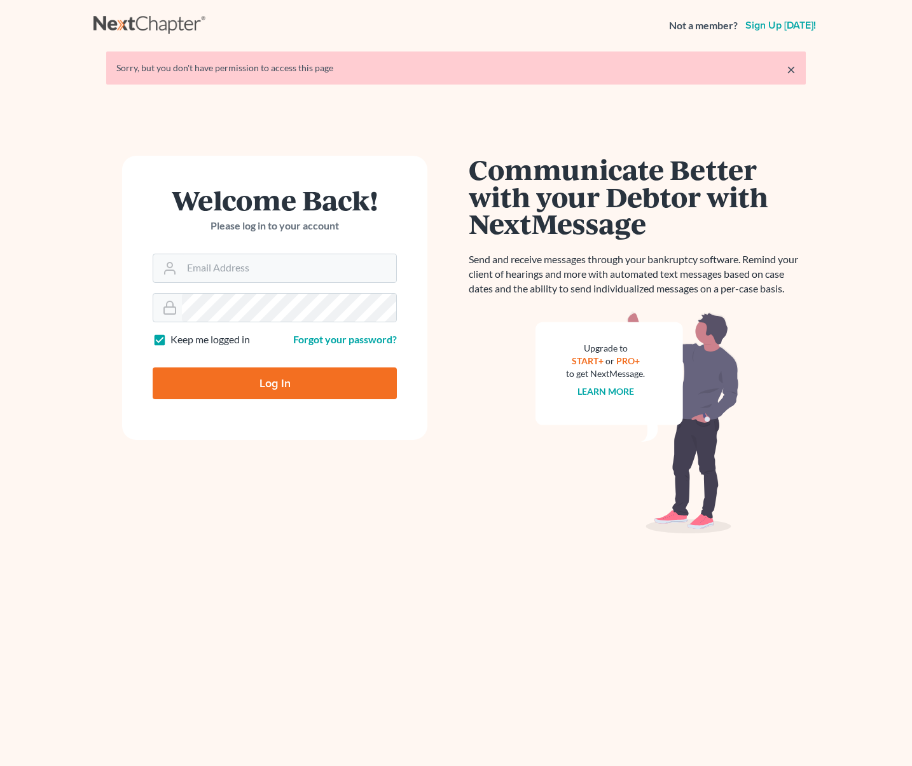  What do you see at coordinates (606, 349) in the screenshot?
I see `div: Upgrade to` at bounding box center [606, 349].